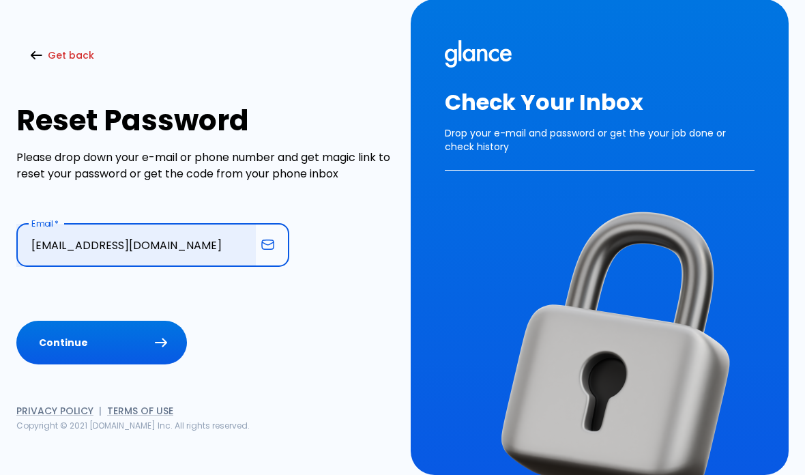  What do you see at coordinates (600, 143) in the screenshot?
I see `p: Drop your e-mail and password or get the your job done or check history` at bounding box center [600, 143].